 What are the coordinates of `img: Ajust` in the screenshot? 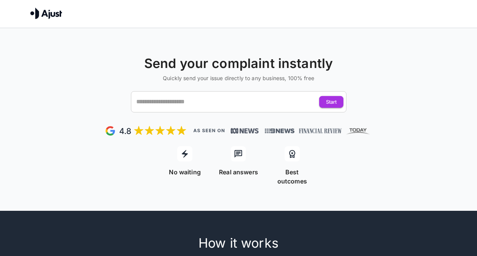 It's located at (46, 13).